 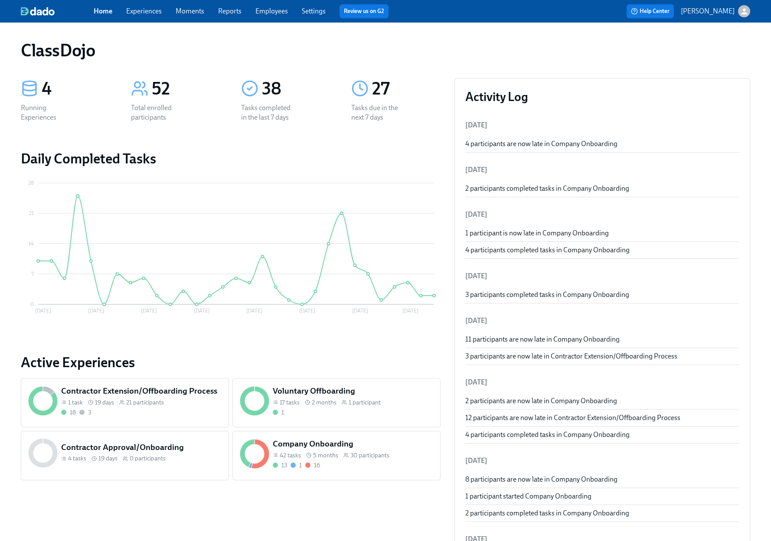 I want to click on div: 8 participants are now late in Company Onboarding, so click(x=603, y=480).